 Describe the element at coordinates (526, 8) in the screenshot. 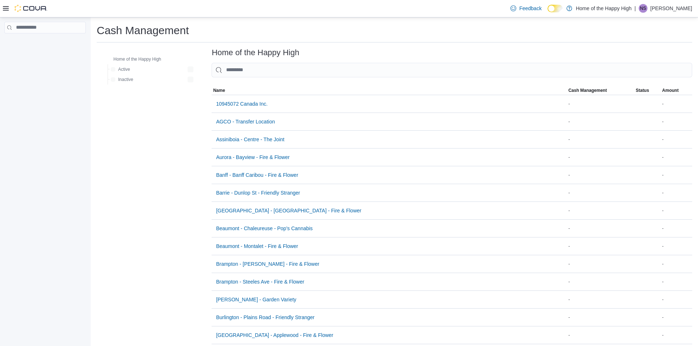

I see `a: Feedback` at that location.